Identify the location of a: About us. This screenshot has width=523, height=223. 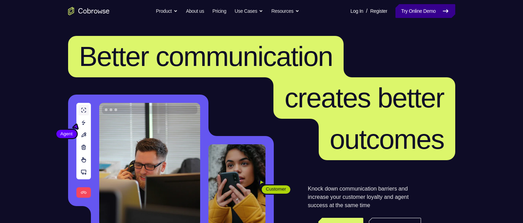
(195, 11).